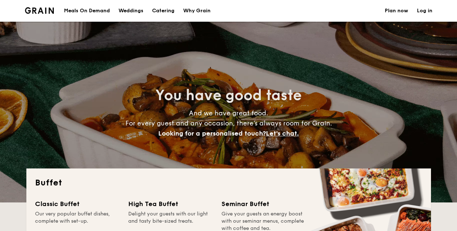 This screenshot has height=231, width=457. What do you see at coordinates (171, 204) in the screenshot?
I see `div: High Tea Buffet` at bounding box center [171, 204].